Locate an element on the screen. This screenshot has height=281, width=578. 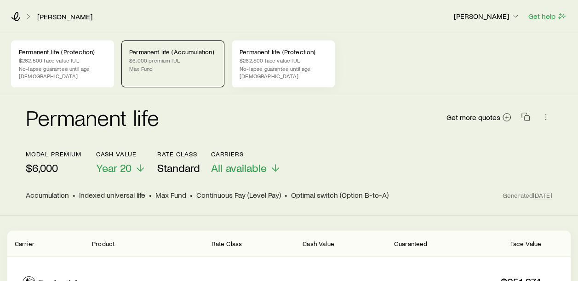
button: Cash ValueYear 20 is located at coordinates (121, 162).